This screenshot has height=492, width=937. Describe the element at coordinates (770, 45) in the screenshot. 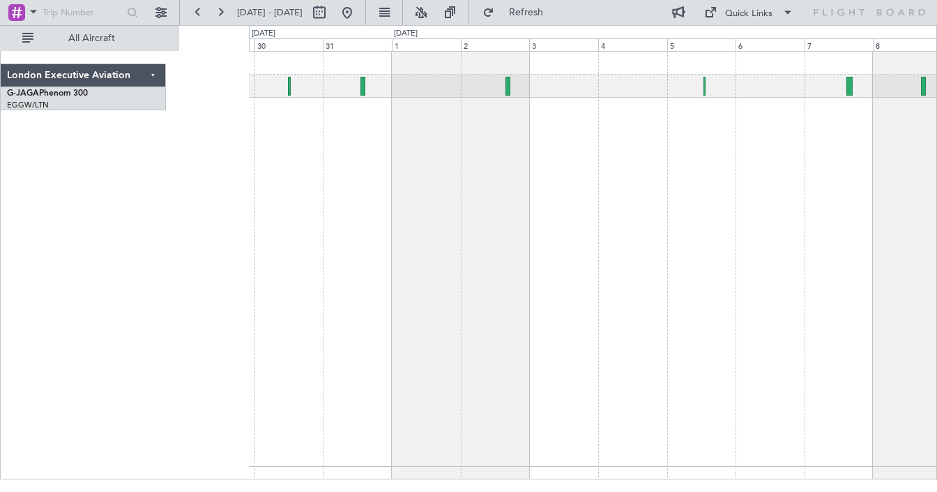

I see `div: 6` at that location.